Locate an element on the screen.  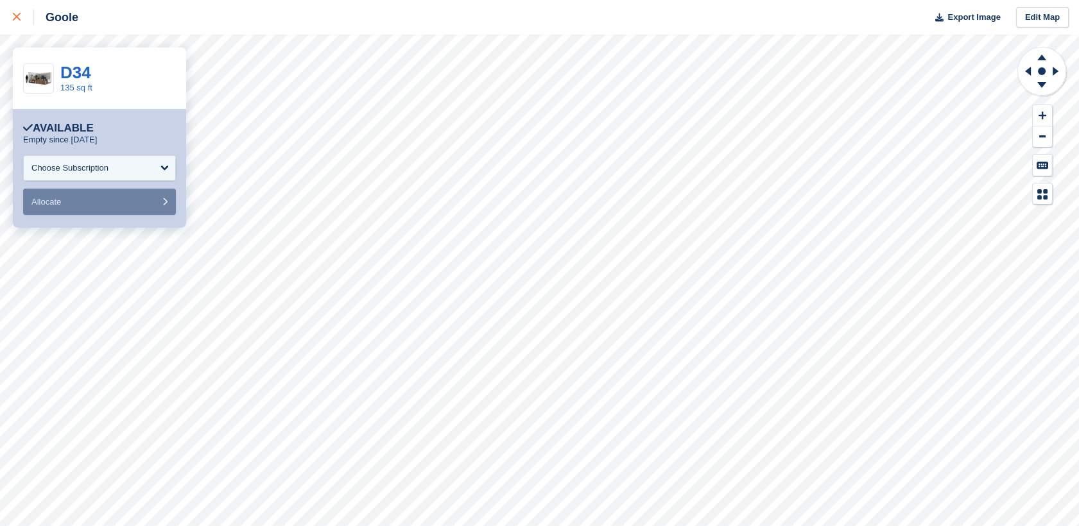
a: 135 sq ft is located at coordinates (76, 87).